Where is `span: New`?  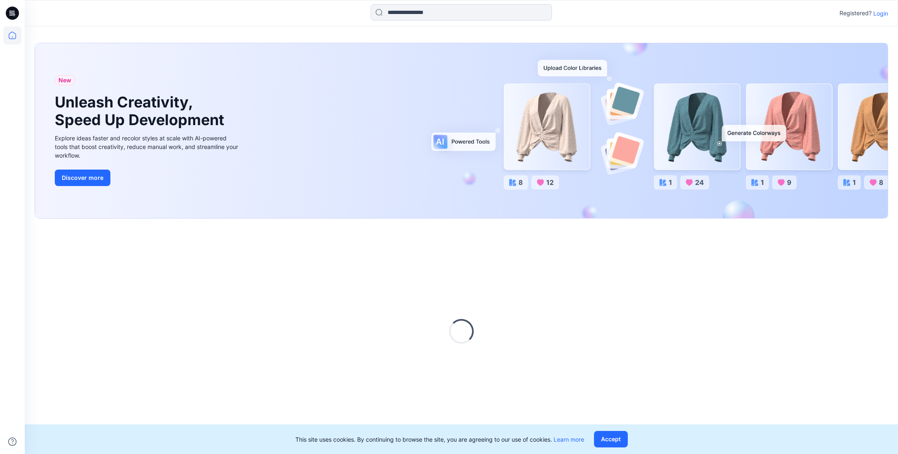 span: New is located at coordinates (65, 80).